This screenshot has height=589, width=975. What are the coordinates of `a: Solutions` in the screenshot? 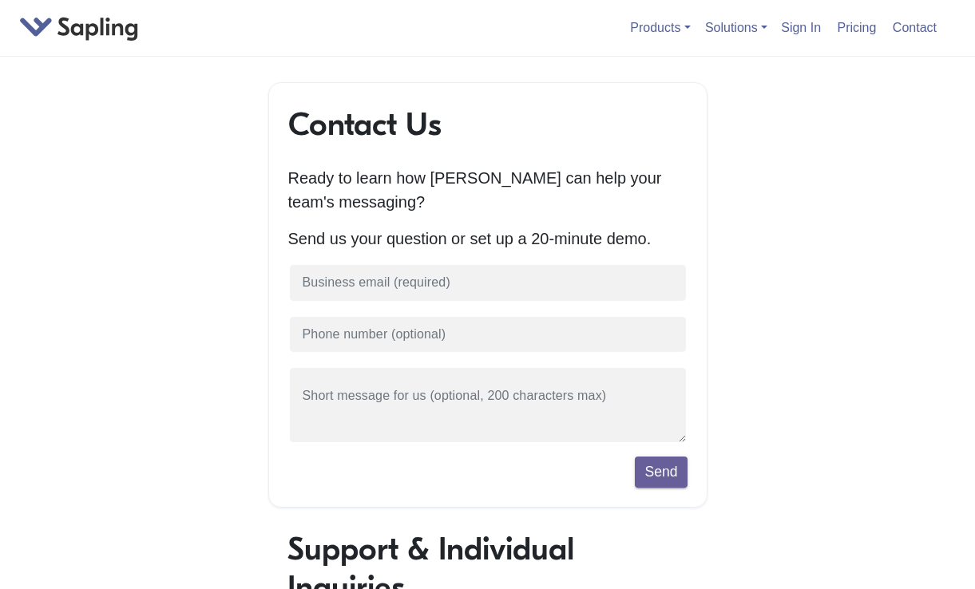 It's located at (736, 27).